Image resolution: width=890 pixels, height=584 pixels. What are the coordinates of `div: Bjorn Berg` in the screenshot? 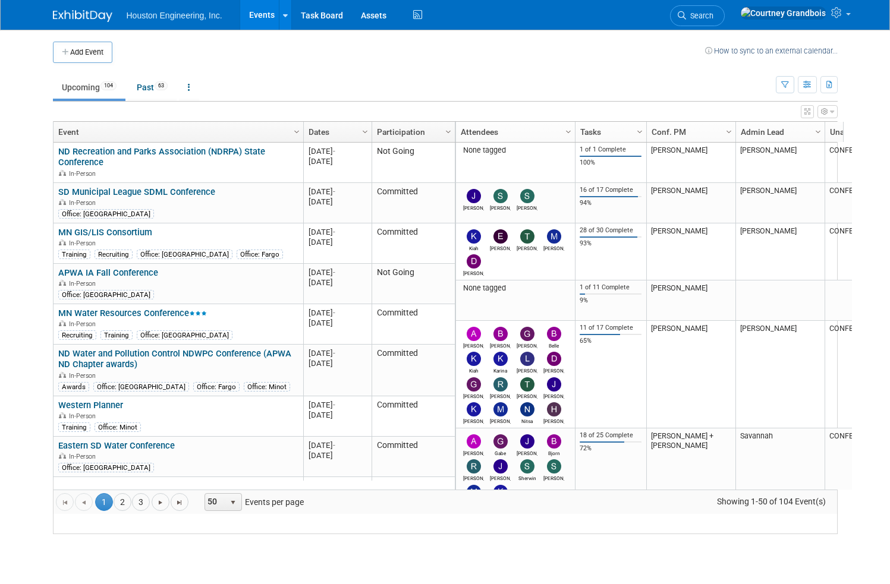 It's located at (553, 452).